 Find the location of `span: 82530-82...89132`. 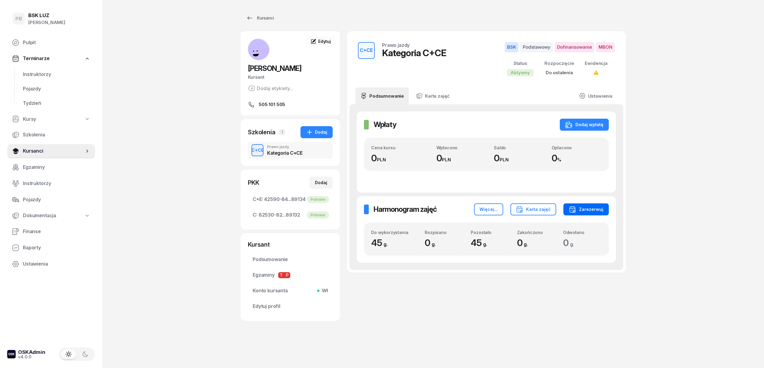

span: 82530-82...89132 is located at coordinates (290, 215).